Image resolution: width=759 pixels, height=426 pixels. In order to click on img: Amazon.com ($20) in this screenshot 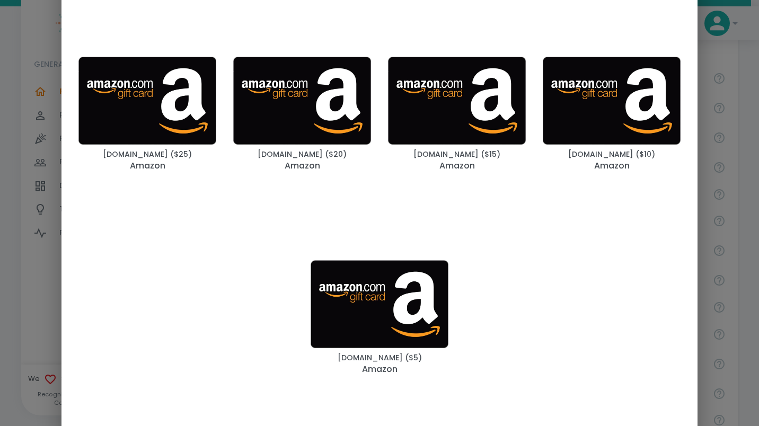, I will do `click(302, 101)`.